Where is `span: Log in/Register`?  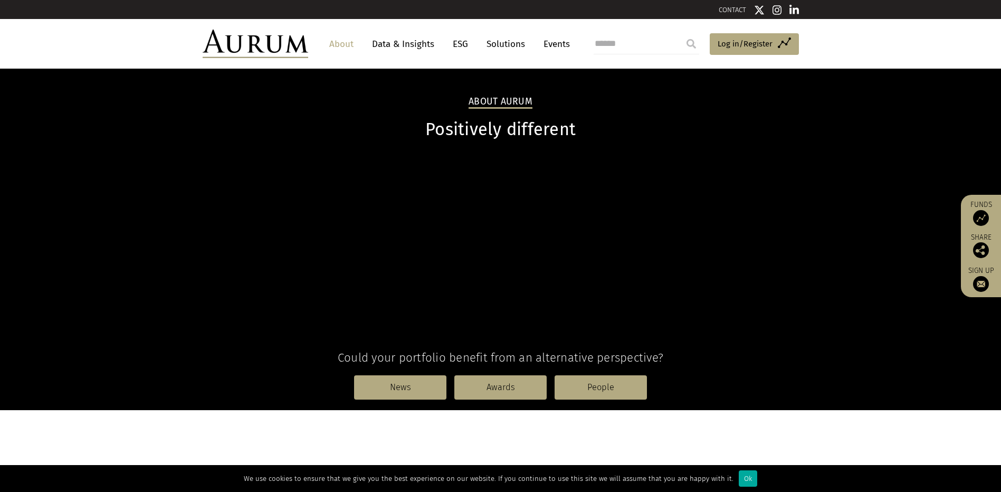
span: Log in/Register is located at coordinates (745, 44).